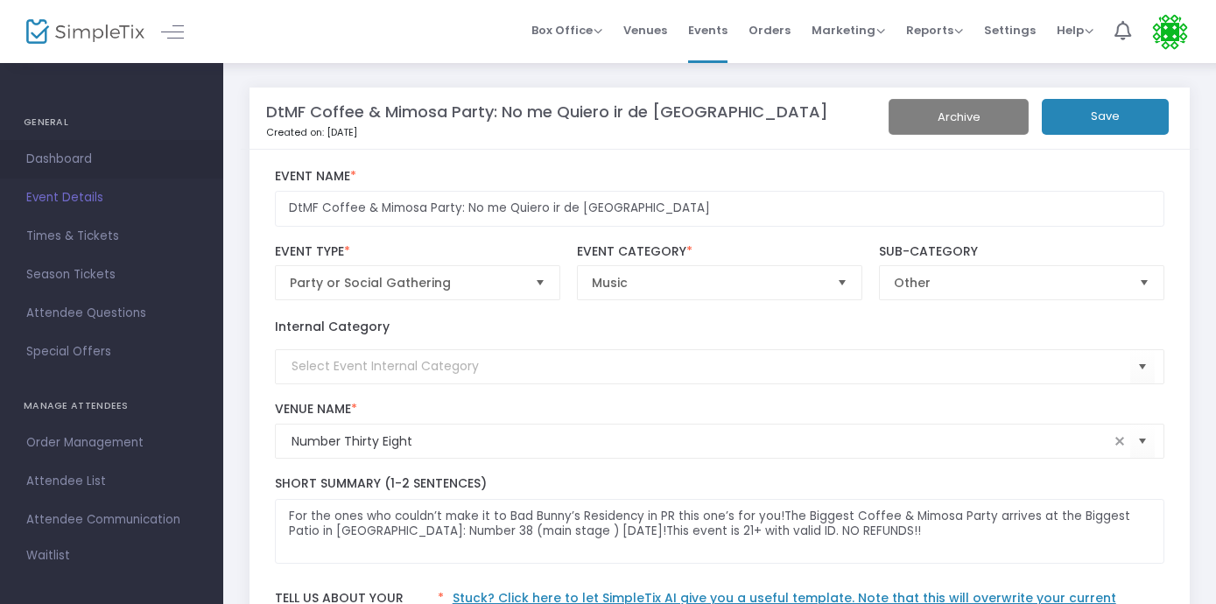 Image resolution: width=1216 pixels, height=604 pixels. Describe the element at coordinates (111, 275) in the screenshot. I see `span: Season Tickets` at that location.